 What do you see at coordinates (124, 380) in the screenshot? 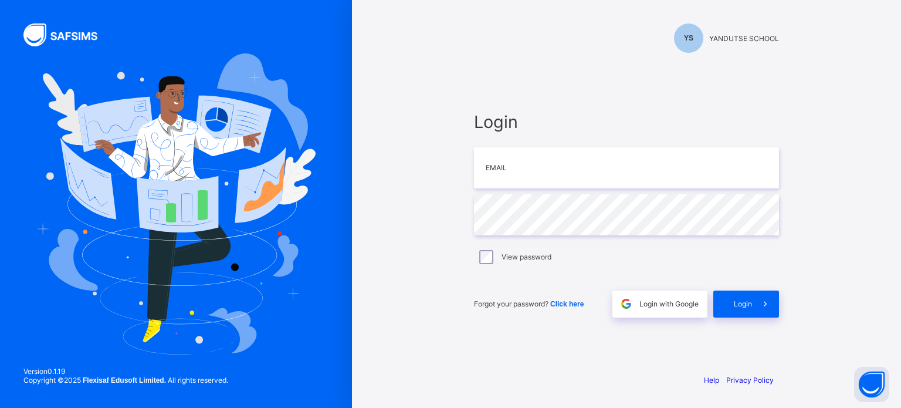
I see `strong: Flexisaf Edusoft Limited.` at bounding box center [124, 380].